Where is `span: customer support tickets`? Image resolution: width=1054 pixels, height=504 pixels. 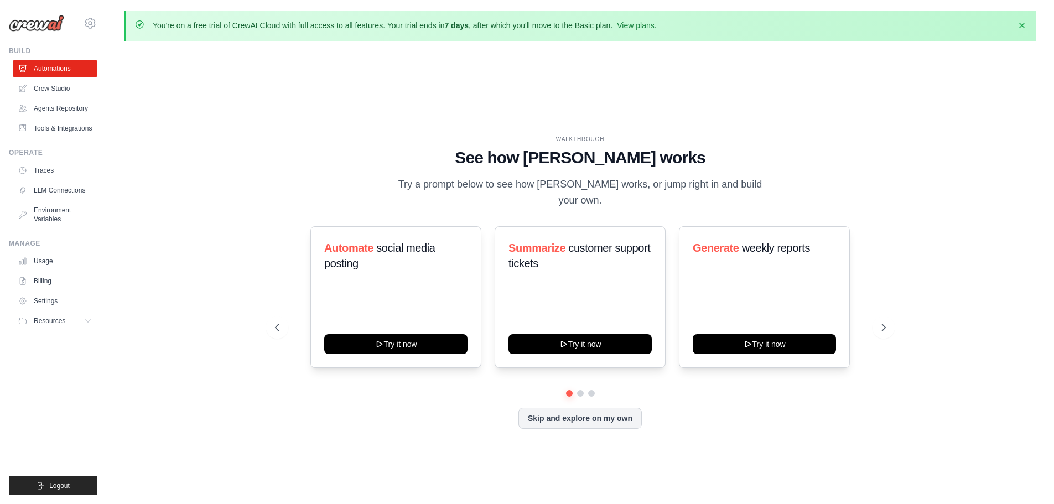 span: customer support tickets is located at coordinates (579, 256).